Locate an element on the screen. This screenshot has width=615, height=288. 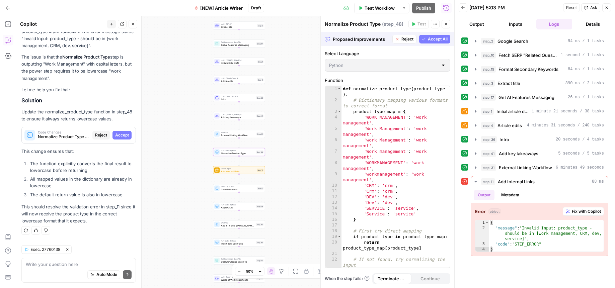
span: Continue is located at coordinates (430, 279).